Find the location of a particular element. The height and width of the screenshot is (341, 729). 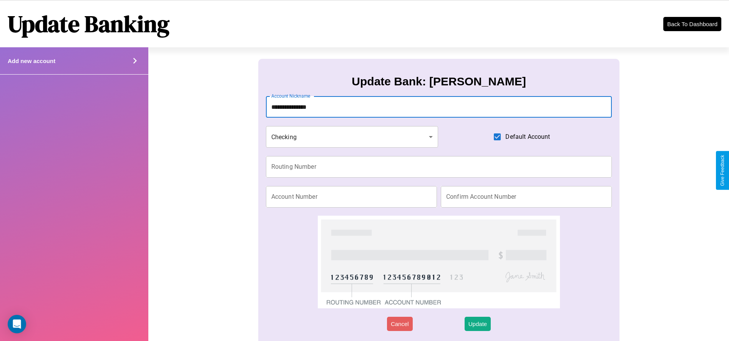

button: Back To Dashboard is located at coordinates (692, 24).